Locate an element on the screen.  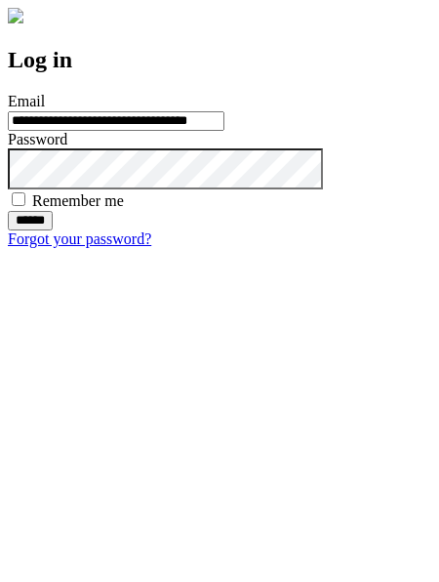
a: Forgot your password? is located at coordinates (79, 238).